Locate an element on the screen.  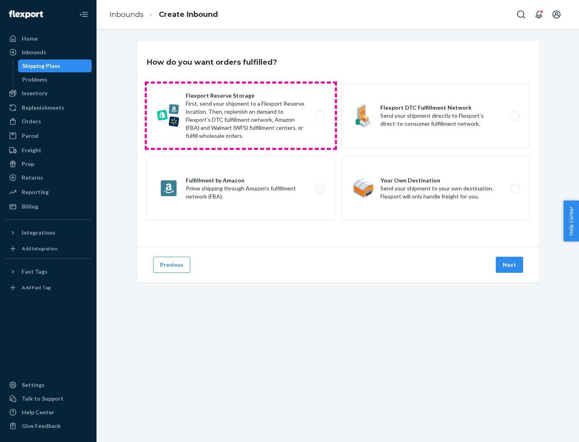
div: Integrations is located at coordinates (39, 233).